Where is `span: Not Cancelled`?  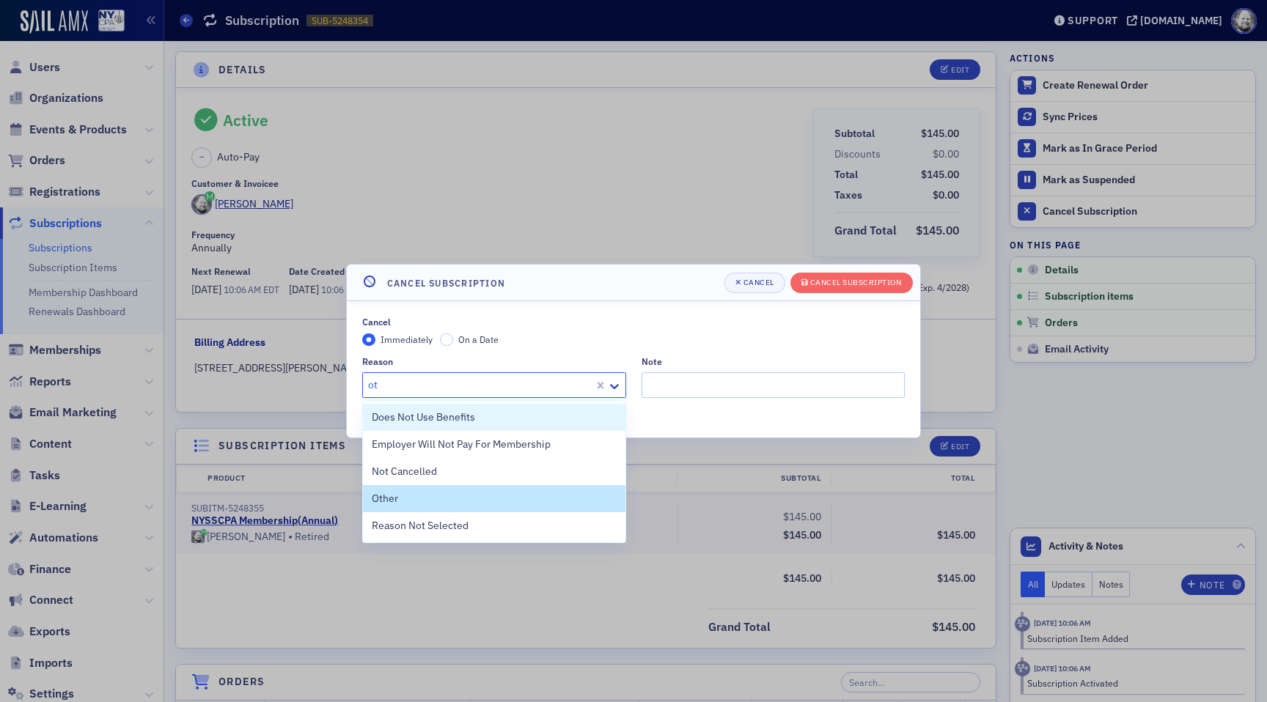 span: Not Cancelled is located at coordinates (404, 471).